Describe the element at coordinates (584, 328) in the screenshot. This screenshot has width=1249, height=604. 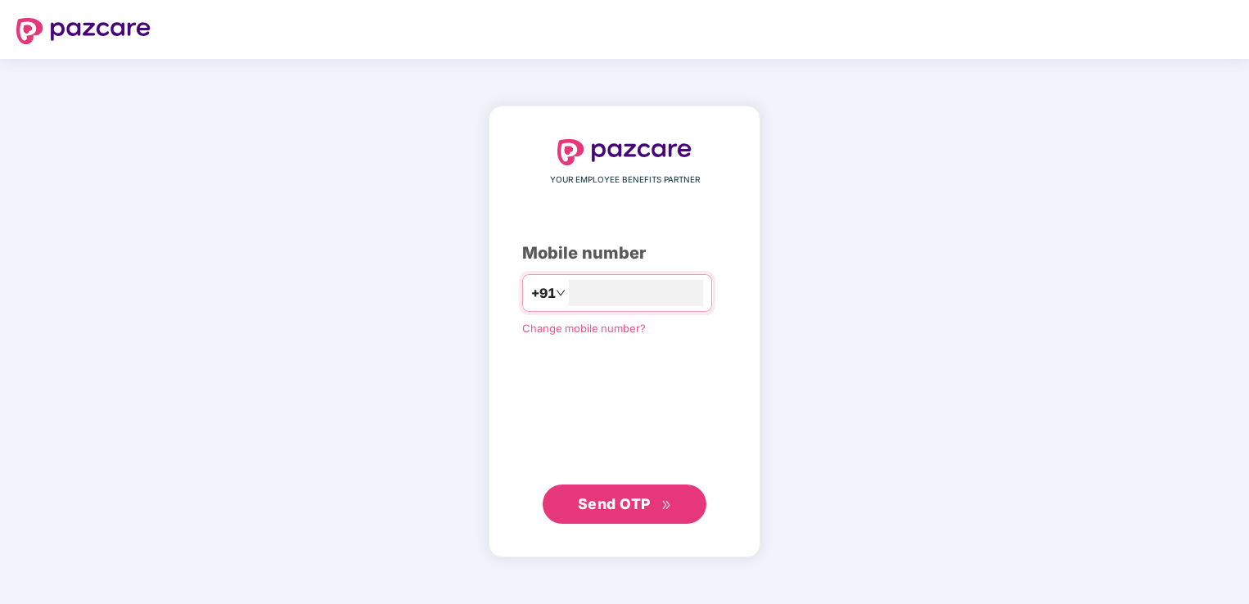
I see `a: Change mobile number?` at that location.